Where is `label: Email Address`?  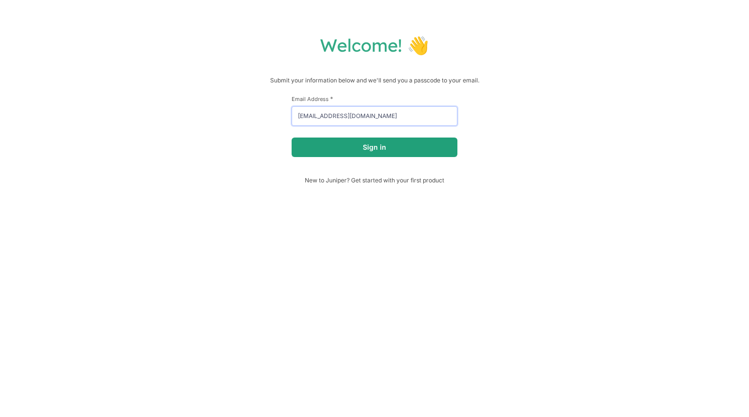
label: Email Address is located at coordinates (374, 98).